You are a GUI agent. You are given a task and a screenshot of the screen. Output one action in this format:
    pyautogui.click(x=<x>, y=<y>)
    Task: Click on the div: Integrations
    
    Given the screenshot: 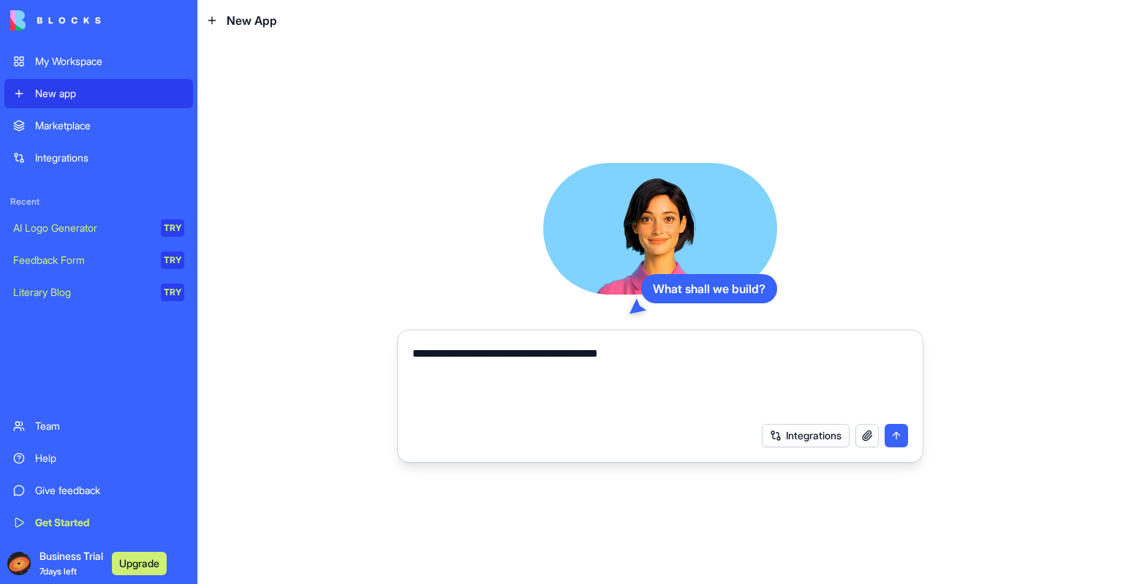 What is the action you would take?
    pyautogui.click(x=110, y=158)
    